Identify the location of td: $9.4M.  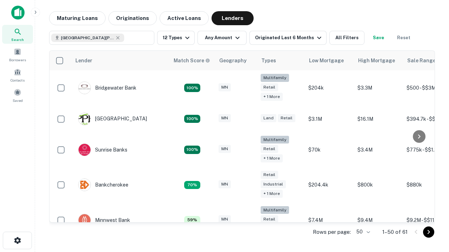
(378, 220).